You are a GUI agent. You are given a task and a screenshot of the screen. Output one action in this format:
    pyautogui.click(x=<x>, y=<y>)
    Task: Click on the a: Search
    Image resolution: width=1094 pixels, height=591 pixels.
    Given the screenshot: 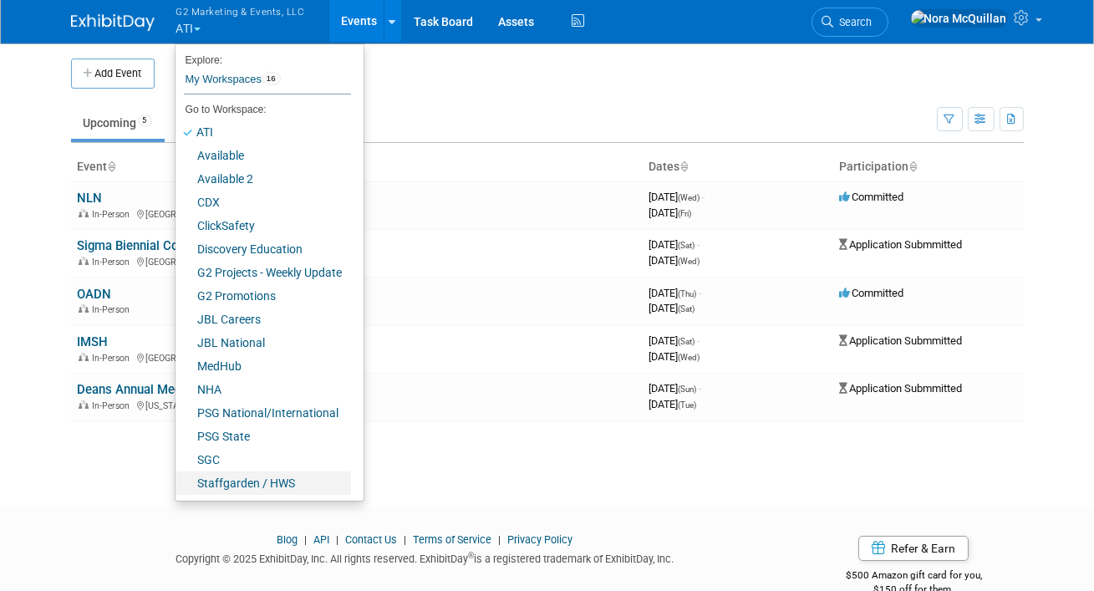 What is the action you would take?
    pyautogui.click(x=850, y=22)
    